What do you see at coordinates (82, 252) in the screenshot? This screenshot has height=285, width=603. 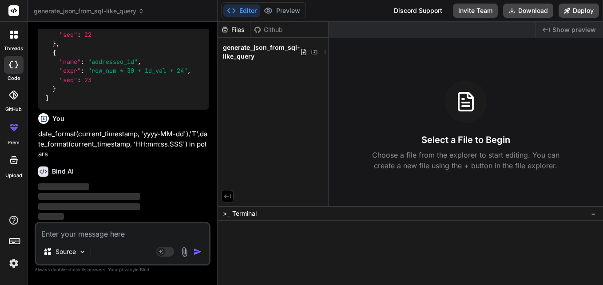 I see `img: Pick Models` at bounding box center [82, 252].